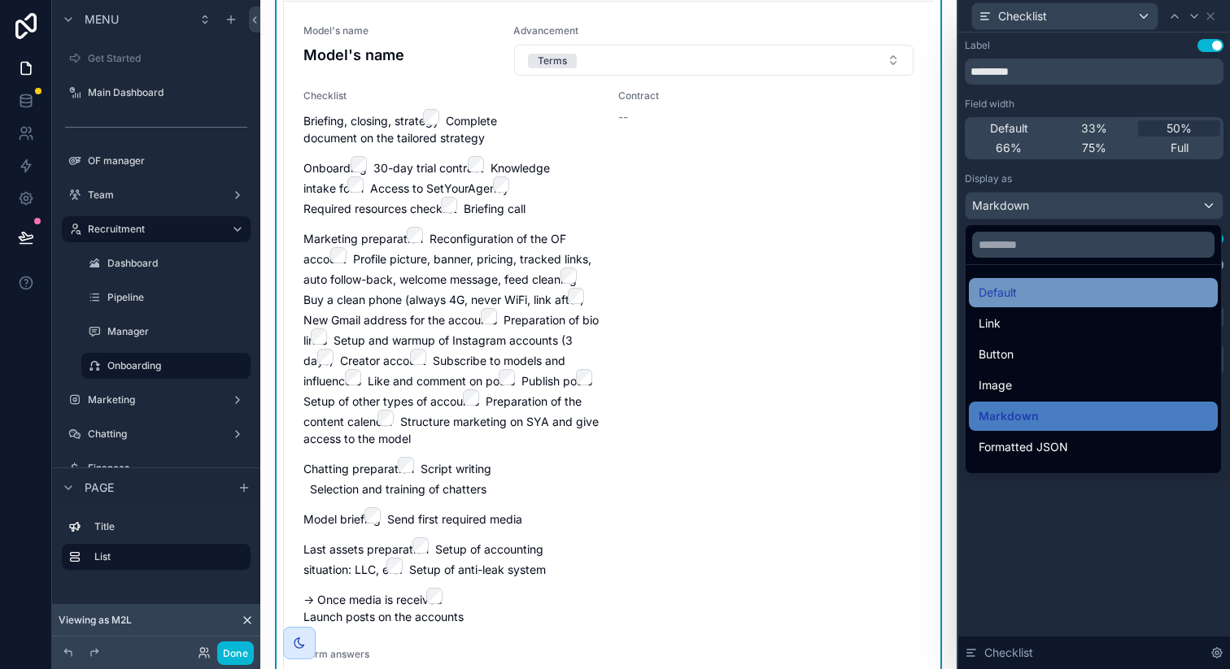 The width and height of the screenshot is (1230, 669). What do you see at coordinates (995, 385) in the screenshot?
I see `span: Image` at bounding box center [995, 385].